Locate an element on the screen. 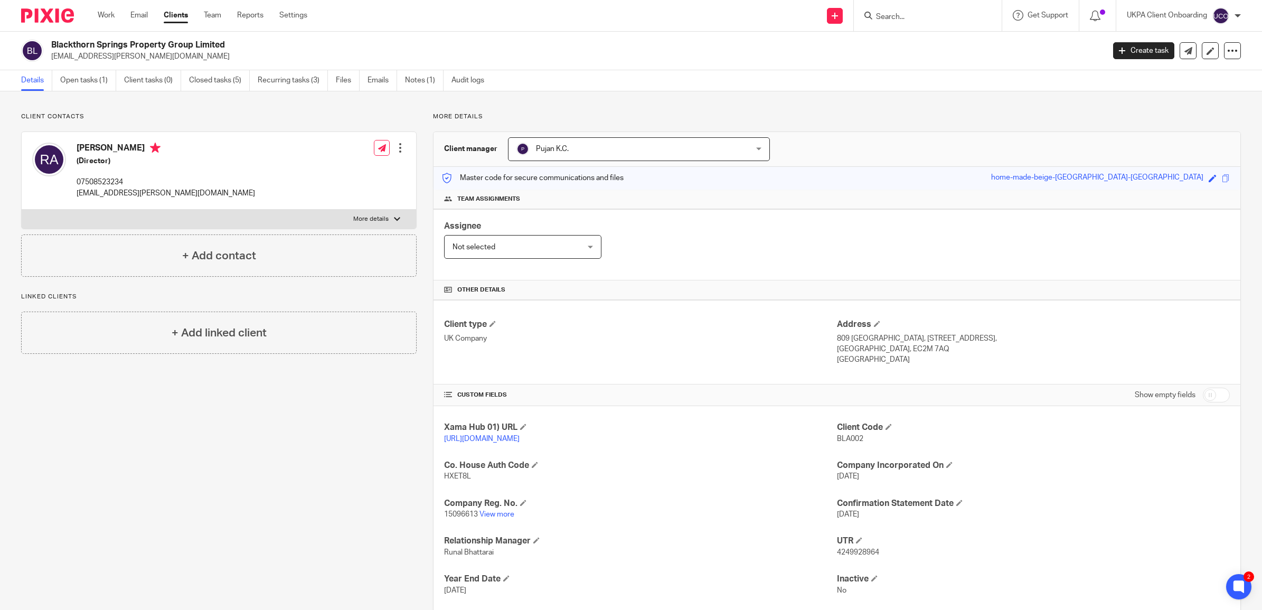  a: Create task is located at coordinates (1143, 51).